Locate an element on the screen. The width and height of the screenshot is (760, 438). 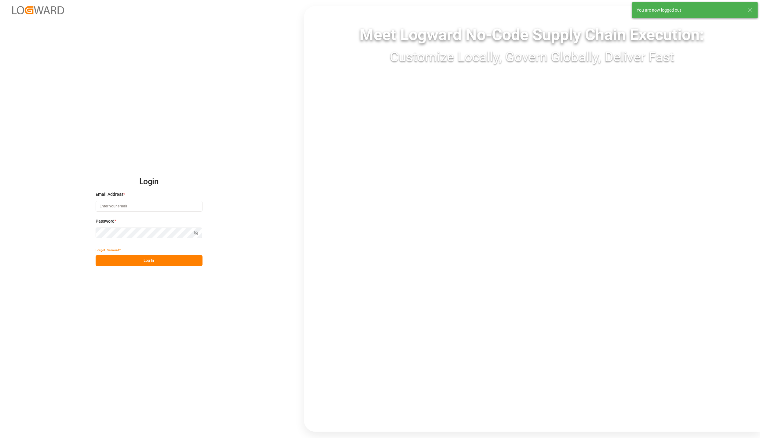
div: Customize Locally, Govern Globally, Deliver Fast is located at coordinates (532, 57).